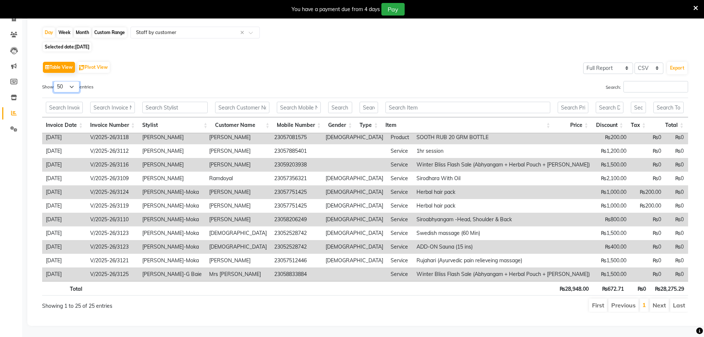  I want to click on td: ₨2,100.00, so click(612, 178).